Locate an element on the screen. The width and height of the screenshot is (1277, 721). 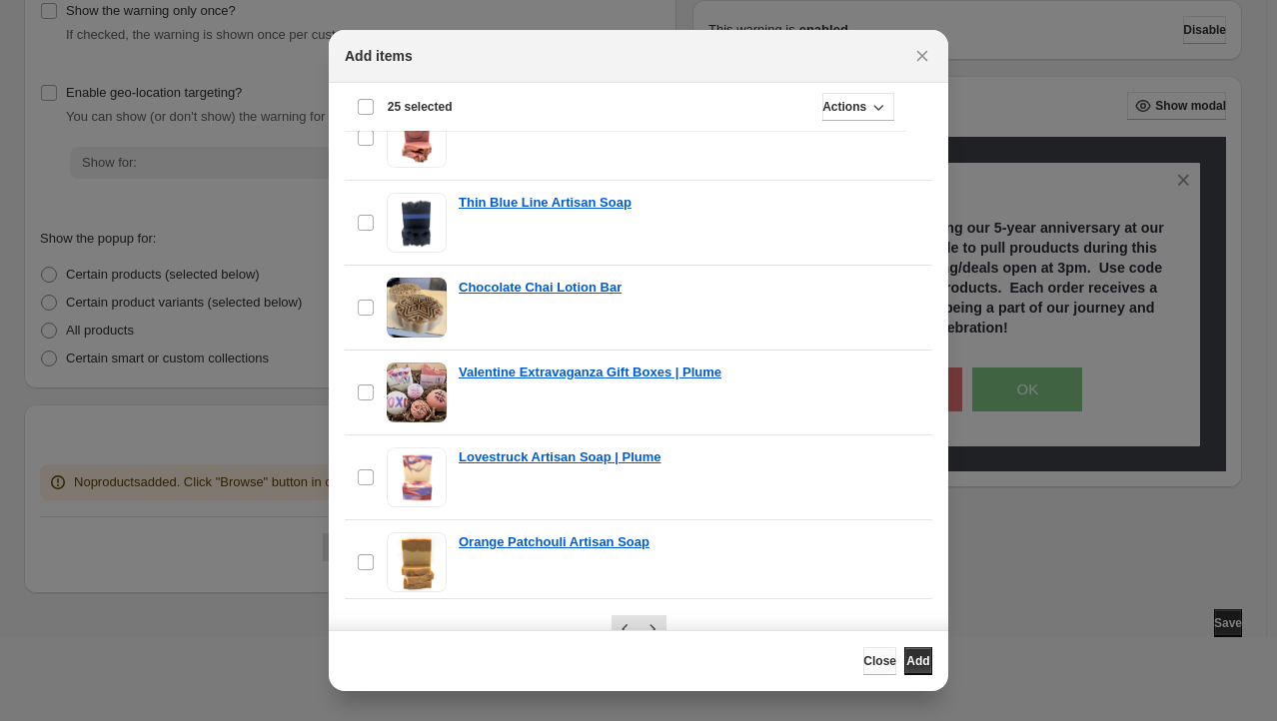
a: Valentine Extravaganza Gift Boxes | Plume is located at coordinates (590, 373).